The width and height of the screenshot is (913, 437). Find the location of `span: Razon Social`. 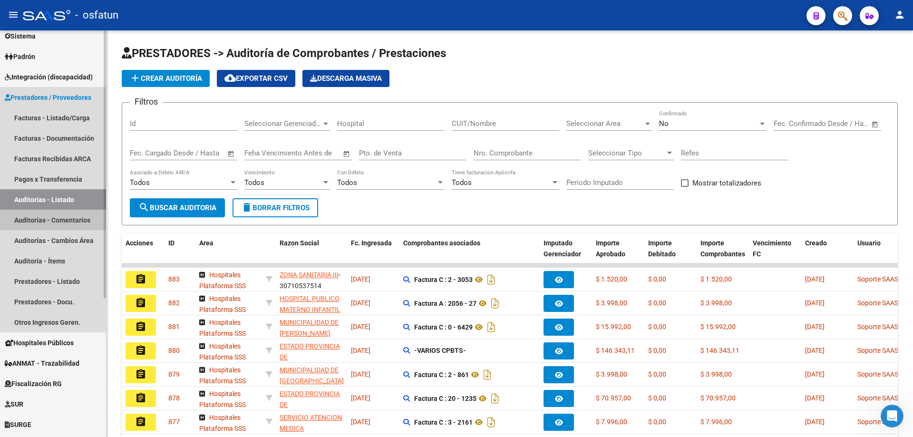

span: Razon Social is located at coordinates (299, 243).